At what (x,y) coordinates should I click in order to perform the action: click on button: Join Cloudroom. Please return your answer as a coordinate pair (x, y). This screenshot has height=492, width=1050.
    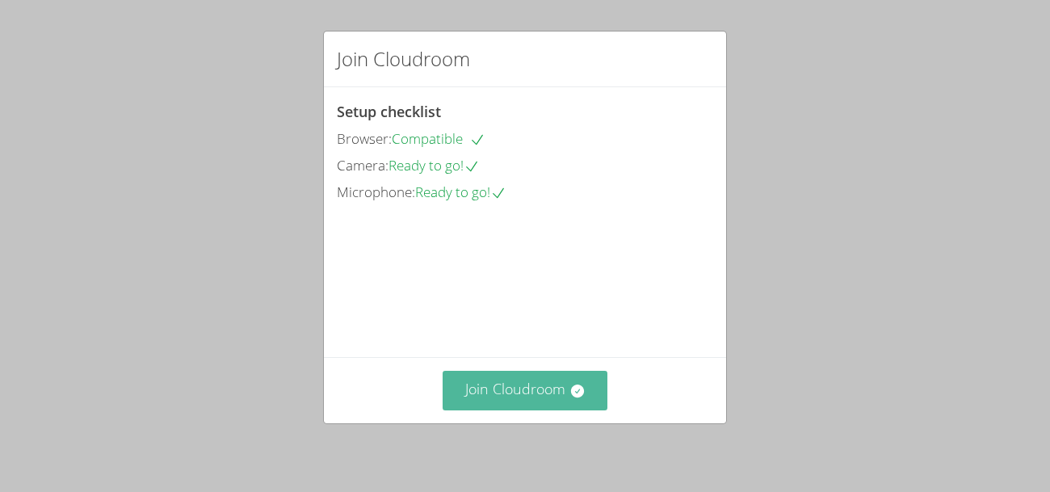
    Looking at the image, I should click on (525, 390).